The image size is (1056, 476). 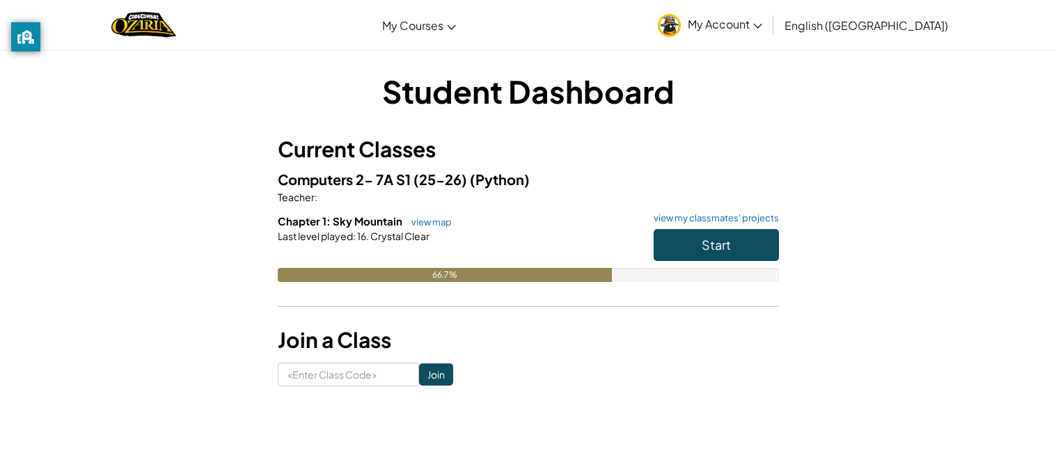 I want to click on input: <Enter Class Code>, so click(x=348, y=375).